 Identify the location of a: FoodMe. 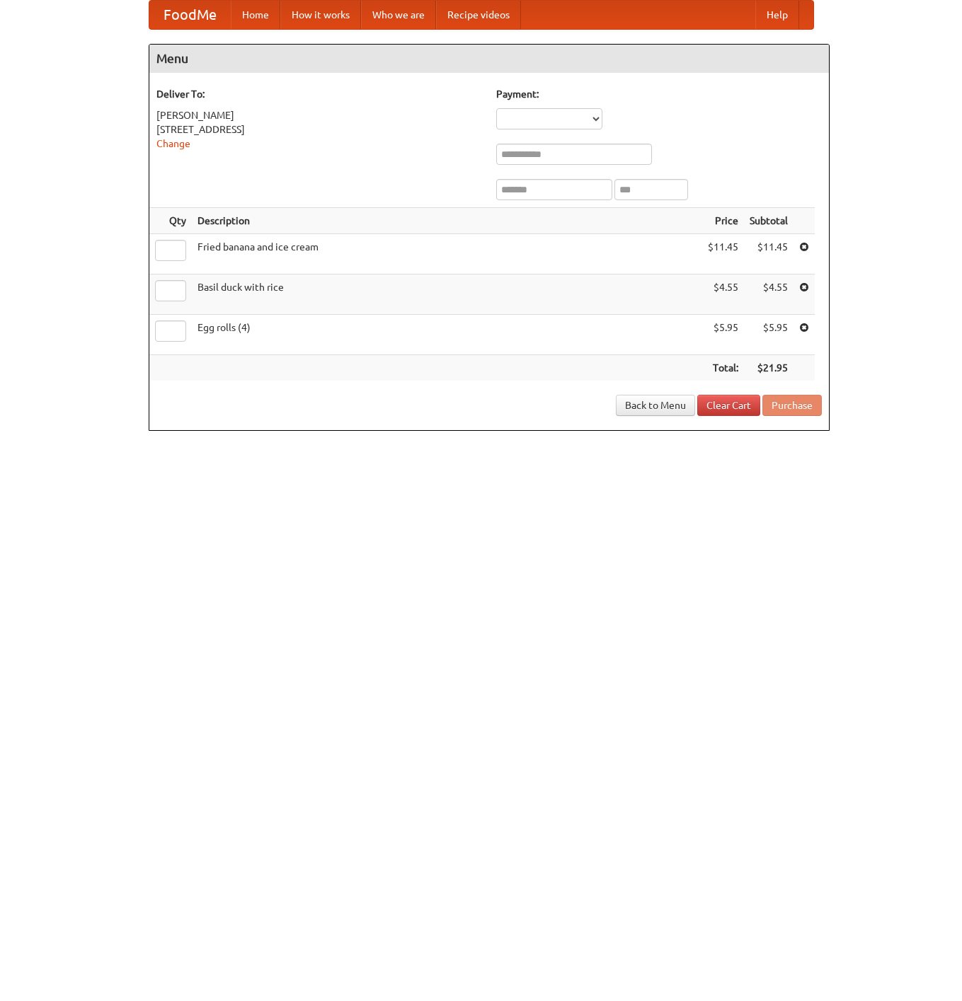
(190, 15).